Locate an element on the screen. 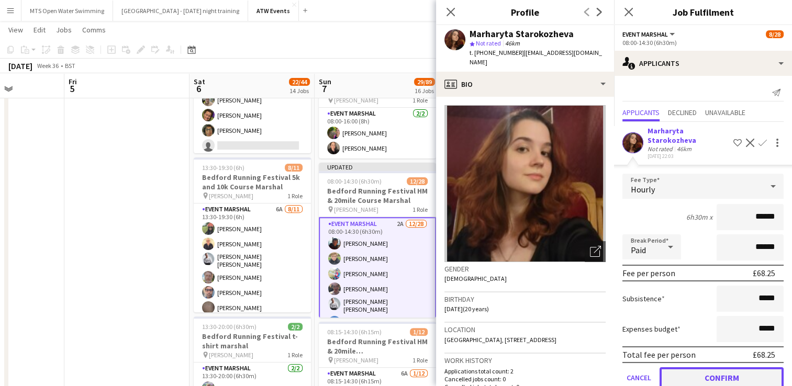 The height and width of the screenshot is (386, 792). span: 1/12 is located at coordinates (419, 332).